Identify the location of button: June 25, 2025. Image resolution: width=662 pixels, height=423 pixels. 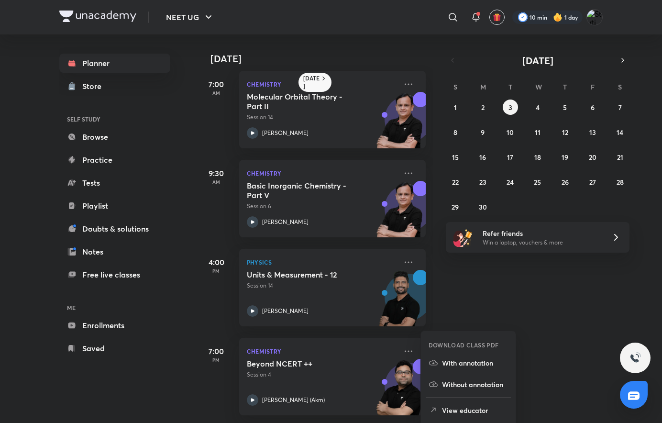
(538, 182).